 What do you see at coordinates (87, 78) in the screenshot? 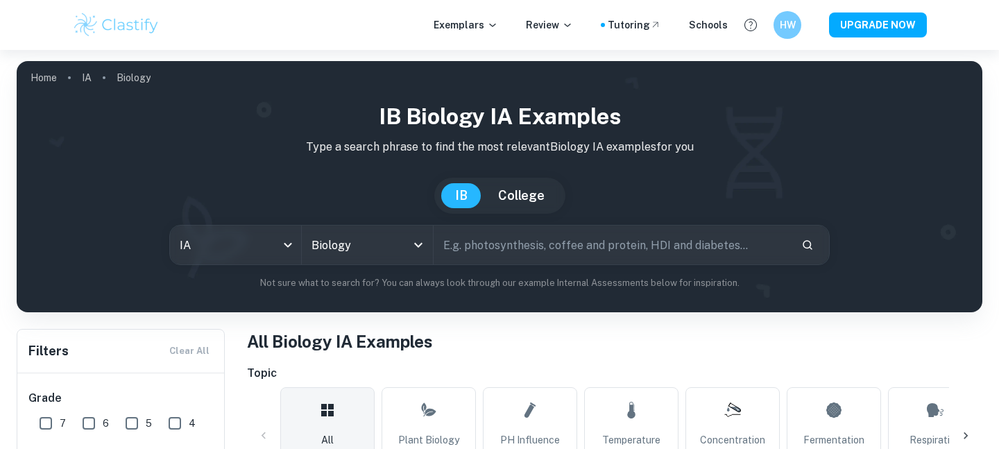
I see `a: IA` at bounding box center [87, 78].